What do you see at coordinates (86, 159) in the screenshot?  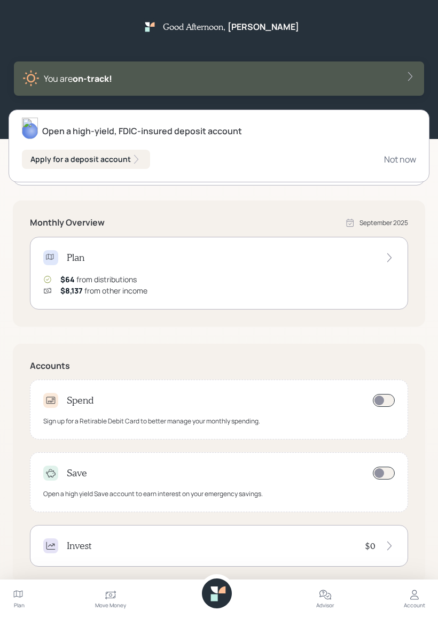 I see `button: Apply for a deposit account` at bounding box center [86, 159].